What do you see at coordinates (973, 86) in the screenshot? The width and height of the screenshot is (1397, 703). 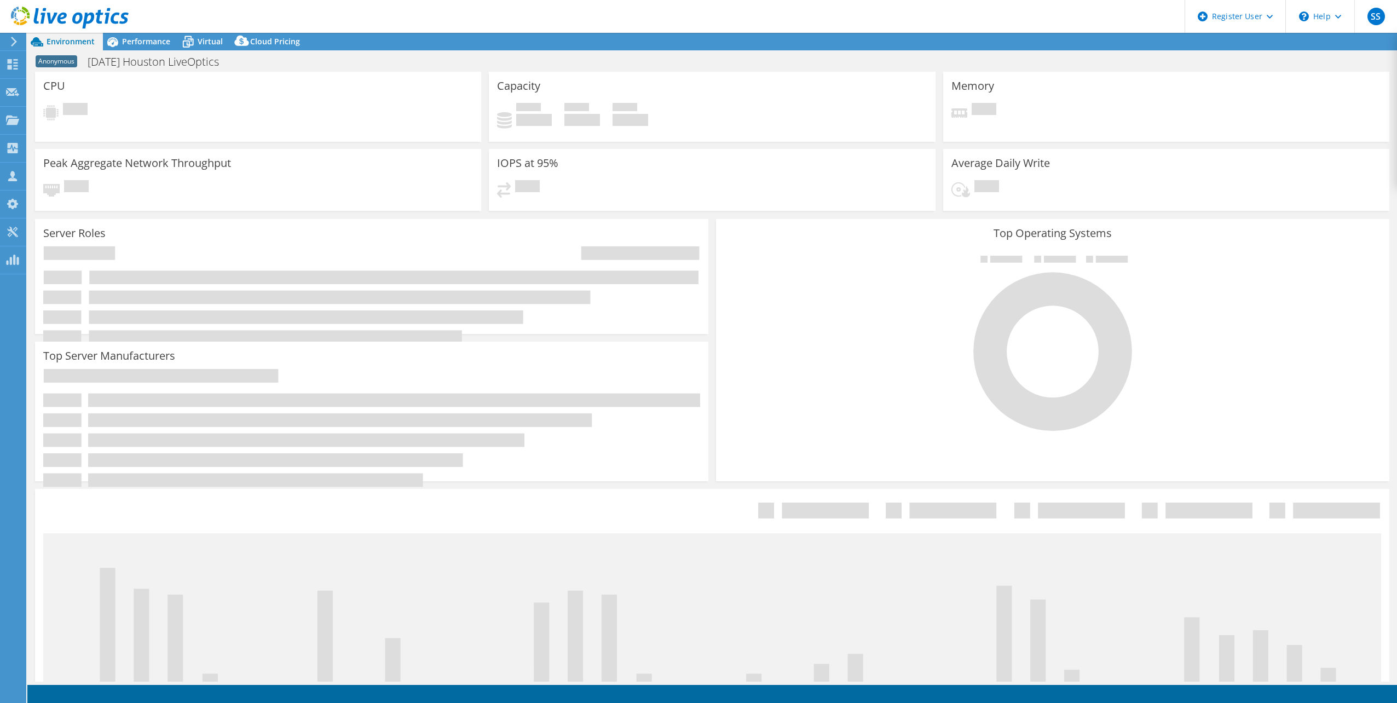 I see `h3: Memory` at bounding box center [973, 86].